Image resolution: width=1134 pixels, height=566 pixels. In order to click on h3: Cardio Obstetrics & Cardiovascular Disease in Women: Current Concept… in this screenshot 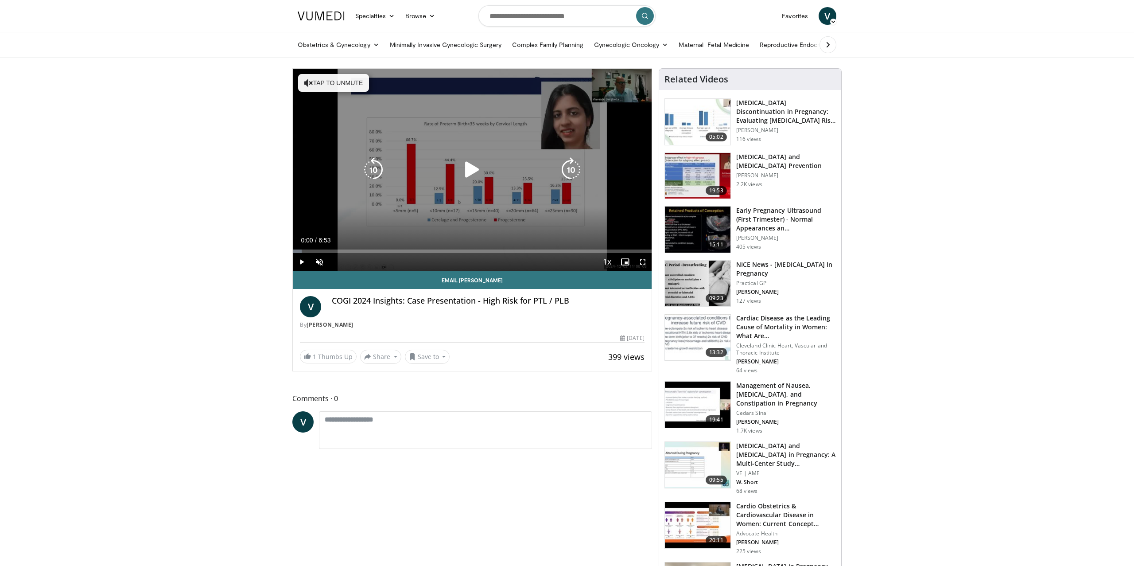, I will do `click(786, 515)`.